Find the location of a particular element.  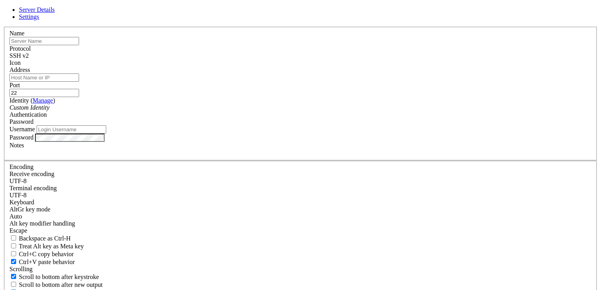

label: If true, the backspace should send BS ('\x08', aka ^H). Otherwise the backspace key should send '... is located at coordinates (40, 238).